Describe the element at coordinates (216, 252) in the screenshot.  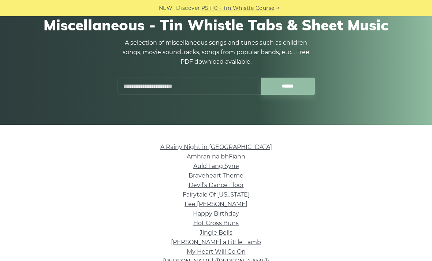
I see `a: My Heart Will Go On` at that location.